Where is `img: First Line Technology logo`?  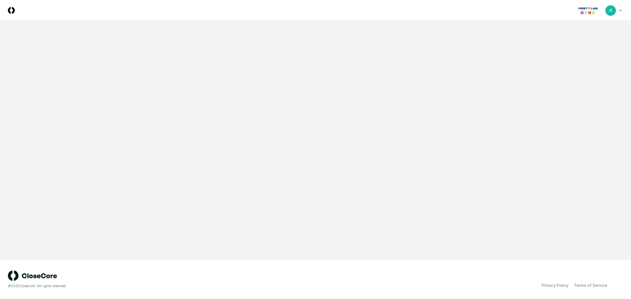 img: First Line Technology logo is located at coordinates (588, 11).